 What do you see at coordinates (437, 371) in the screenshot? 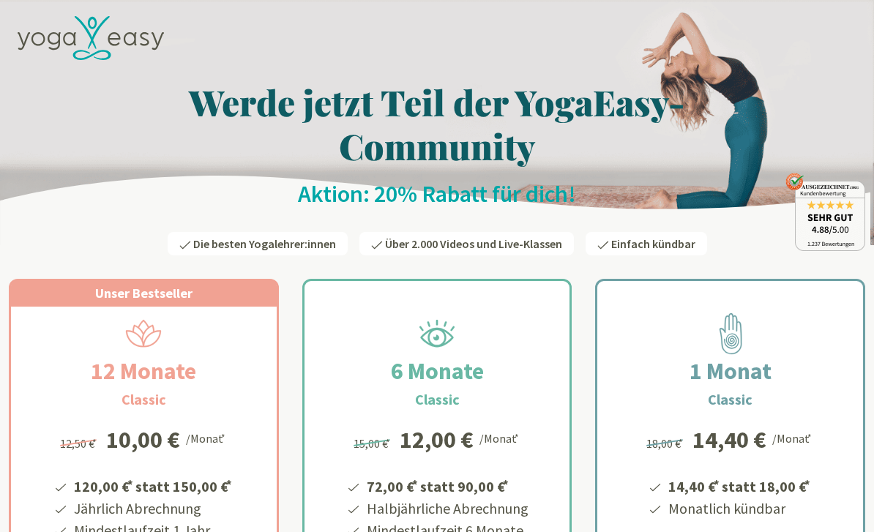
I see `h2: 6 Monate` at bounding box center [437, 371].